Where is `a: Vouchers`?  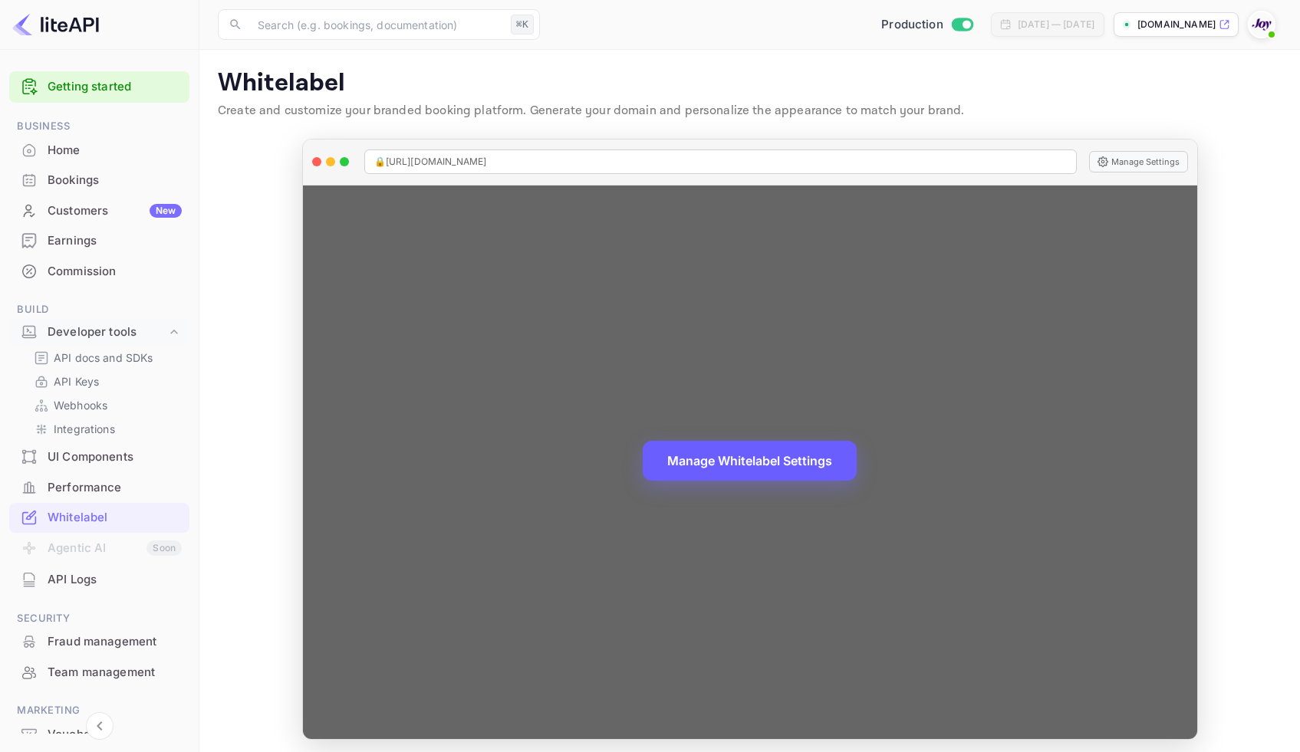
a: Vouchers is located at coordinates (99, 734).